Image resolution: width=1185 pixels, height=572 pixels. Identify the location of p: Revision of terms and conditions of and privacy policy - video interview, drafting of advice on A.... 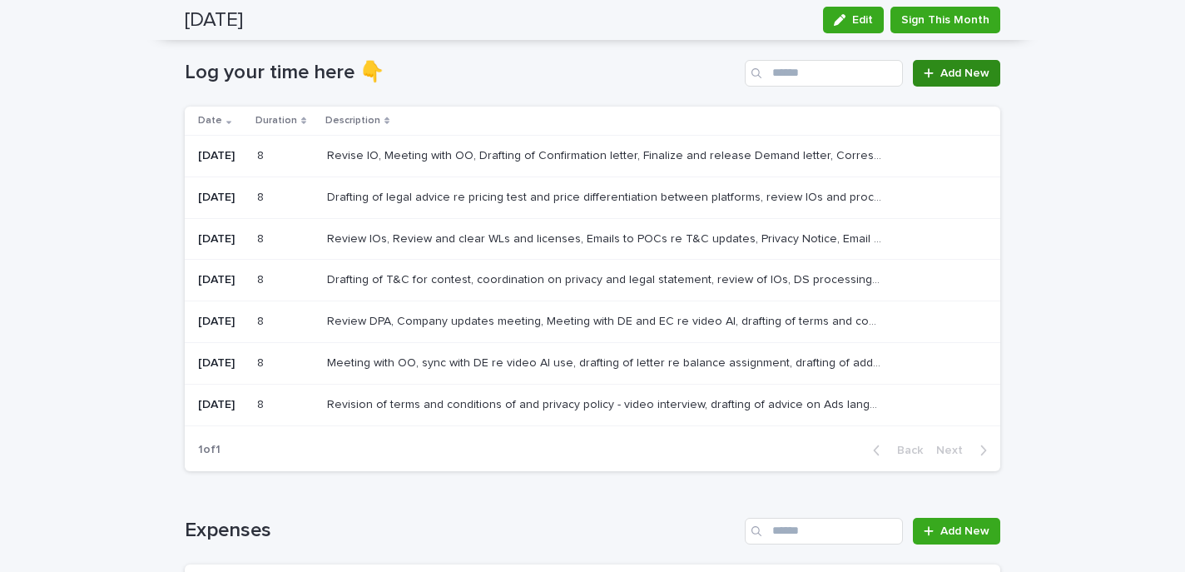
(606, 403).